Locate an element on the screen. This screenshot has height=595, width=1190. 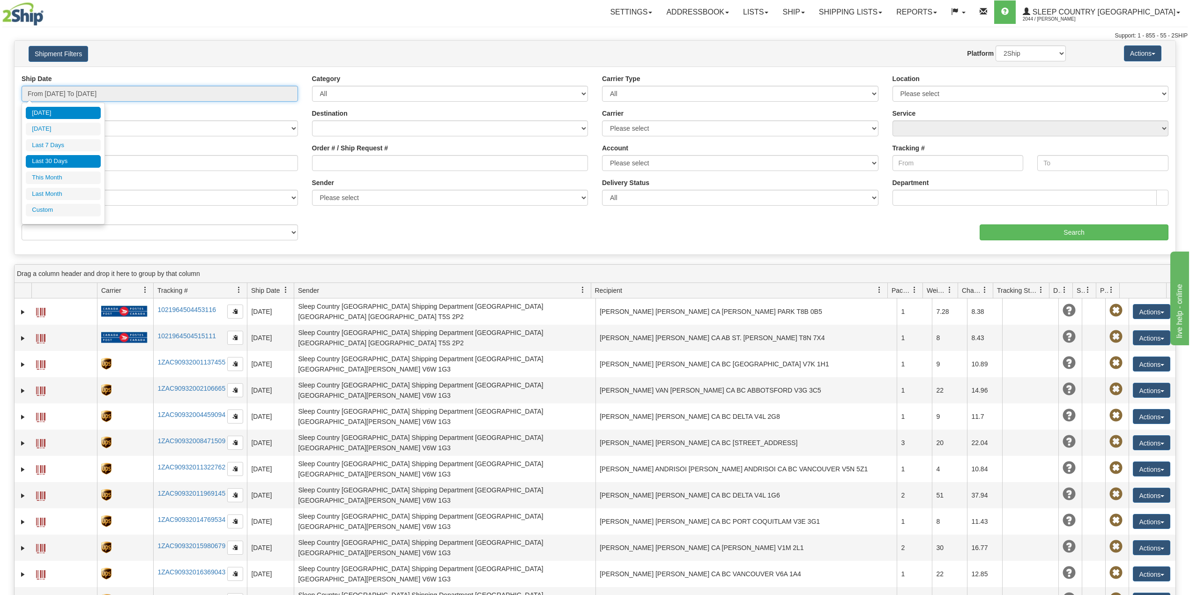
span: Sender is located at coordinates (308, 291).